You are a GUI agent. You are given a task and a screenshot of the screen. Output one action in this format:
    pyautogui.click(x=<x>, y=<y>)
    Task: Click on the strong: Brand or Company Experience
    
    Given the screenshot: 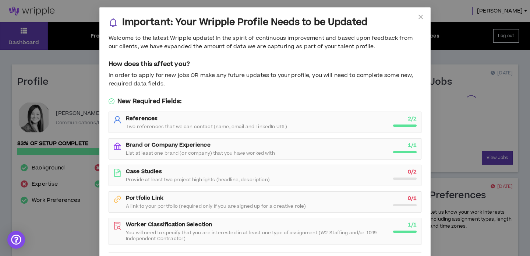 What is the action you would take?
    pyautogui.click(x=168, y=145)
    